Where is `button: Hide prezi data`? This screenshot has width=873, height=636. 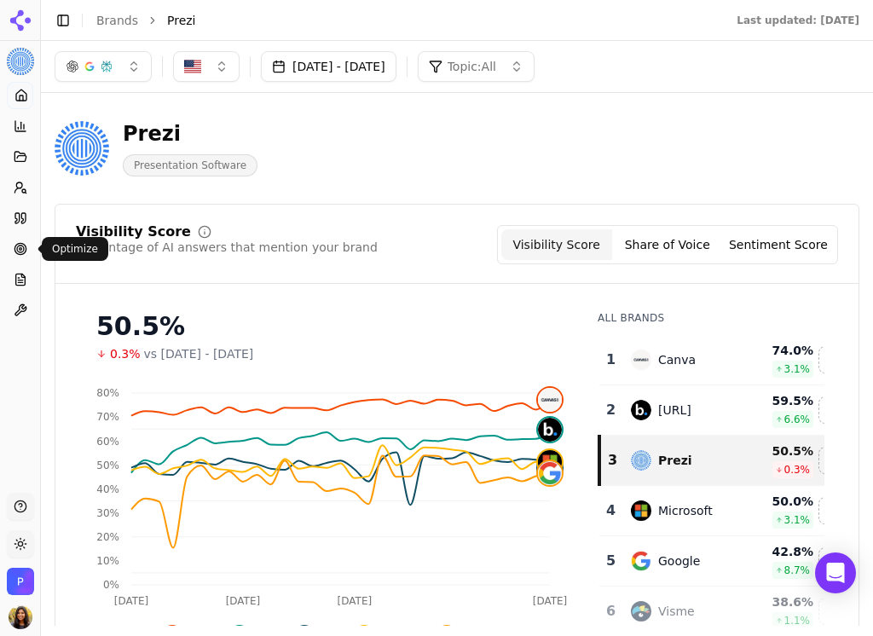 button: Hide prezi data is located at coordinates (832, 460).